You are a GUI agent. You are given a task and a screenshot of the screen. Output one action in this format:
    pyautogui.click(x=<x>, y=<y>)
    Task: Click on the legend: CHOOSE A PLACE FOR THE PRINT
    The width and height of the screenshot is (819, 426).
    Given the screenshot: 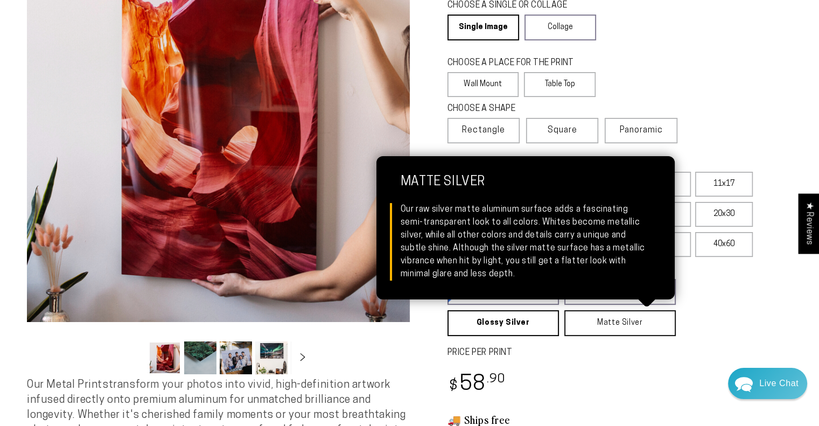 What is the action you would take?
    pyautogui.click(x=517, y=63)
    